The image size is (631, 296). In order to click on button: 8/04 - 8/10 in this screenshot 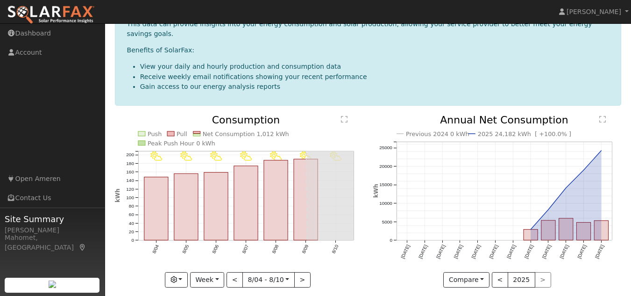, I will do `click(269, 280)`.